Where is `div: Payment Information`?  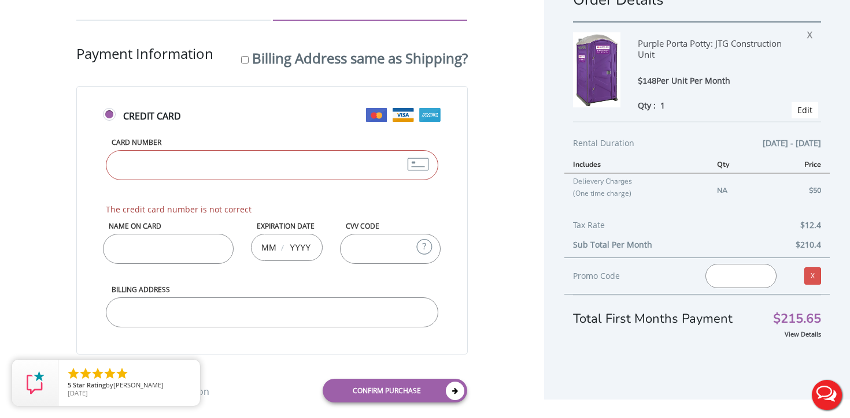
div: Payment Information is located at coordinates (272, 65).